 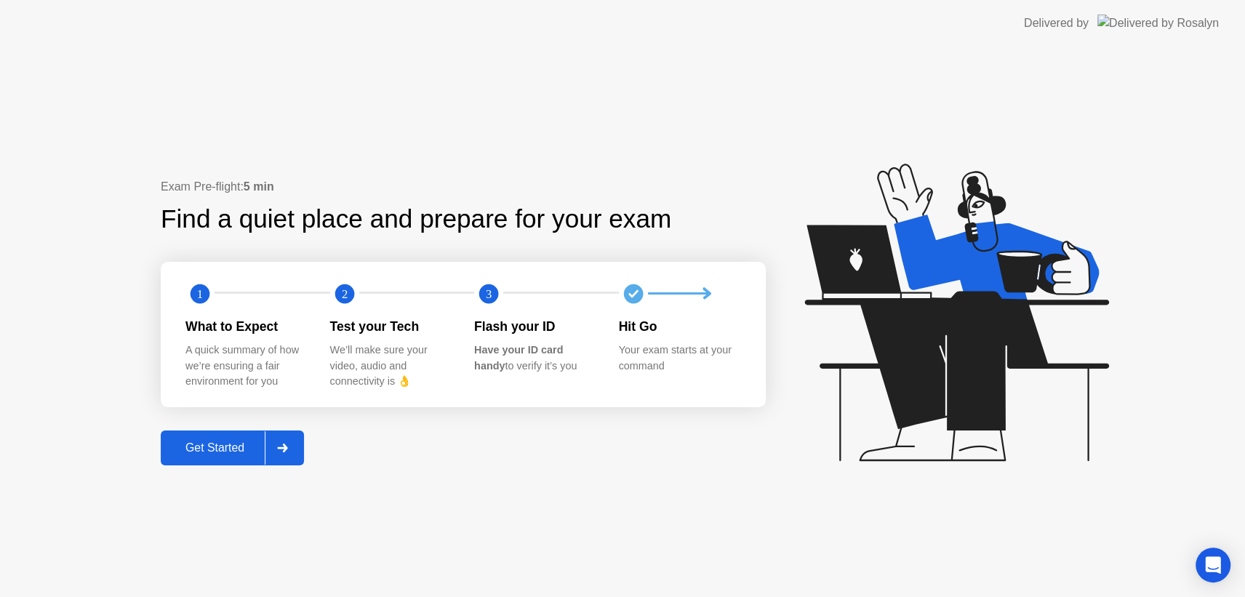 I want to click on div: We’ll make sure your video, audio and connectivity is 👌, so click(x=390, y=366).